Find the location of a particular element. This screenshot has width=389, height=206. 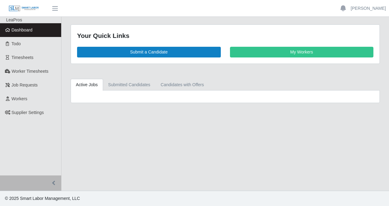

div: Your Quick Links is located at coordinates (225, 36).